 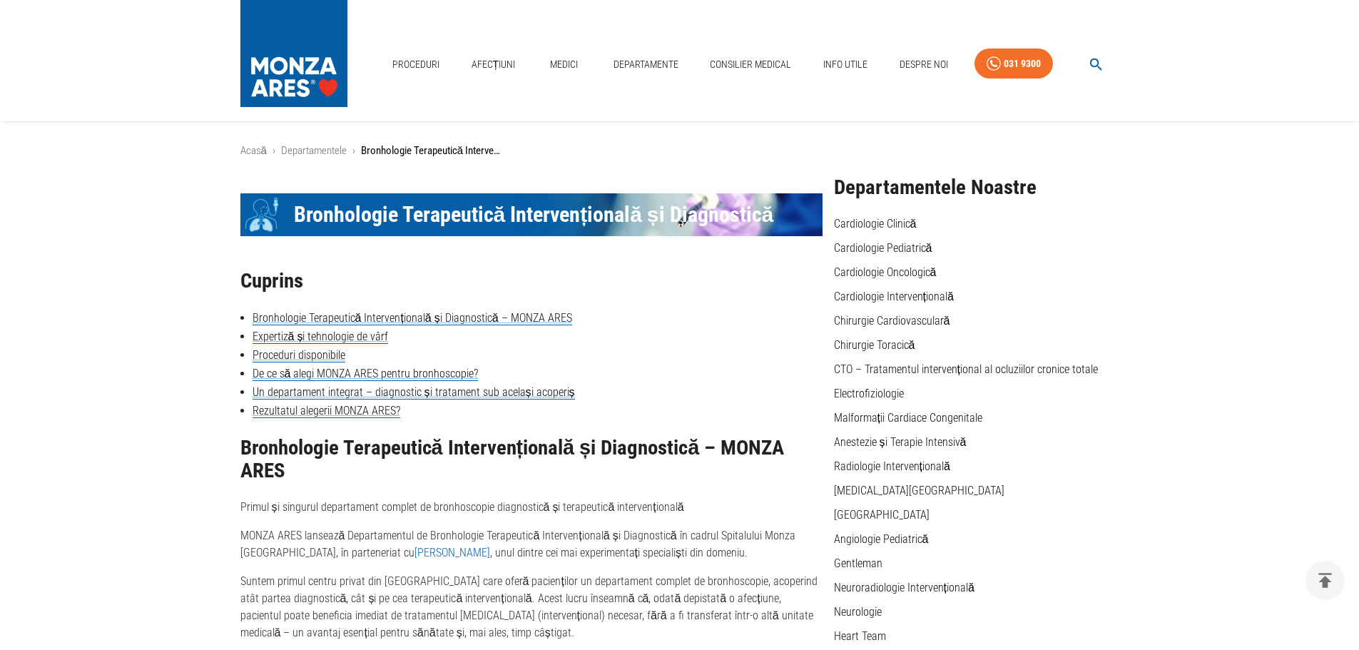 I want to click on a: De ce să alegi MONZA ARES pentru bronhoscopie?, so click(x=365, y=374).